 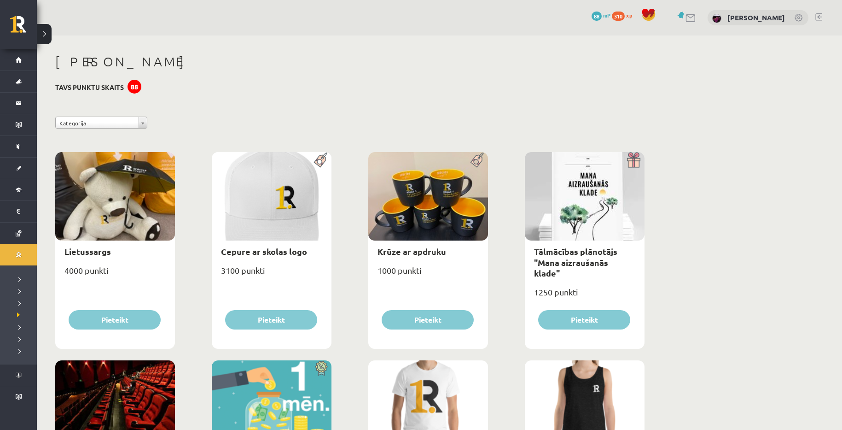 I want to click on span: 310, so click(x=619, y=16).